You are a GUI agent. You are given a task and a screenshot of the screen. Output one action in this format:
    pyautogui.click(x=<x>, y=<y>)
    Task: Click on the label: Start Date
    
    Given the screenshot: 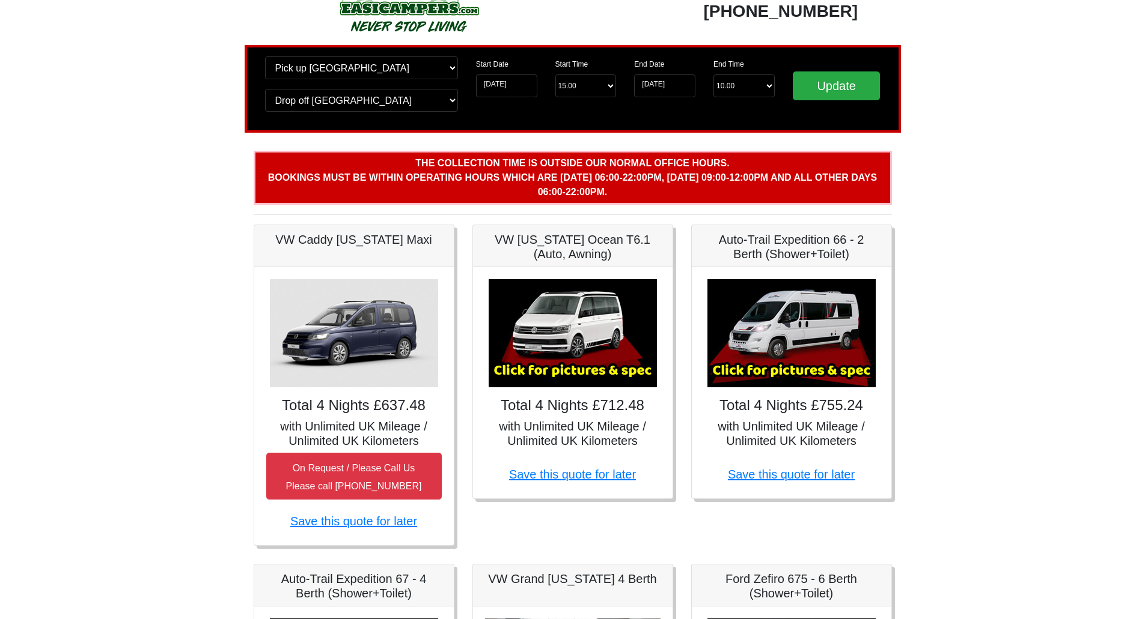 What is the action you would take?
    pyautogui.click(x=492, y=64)
    